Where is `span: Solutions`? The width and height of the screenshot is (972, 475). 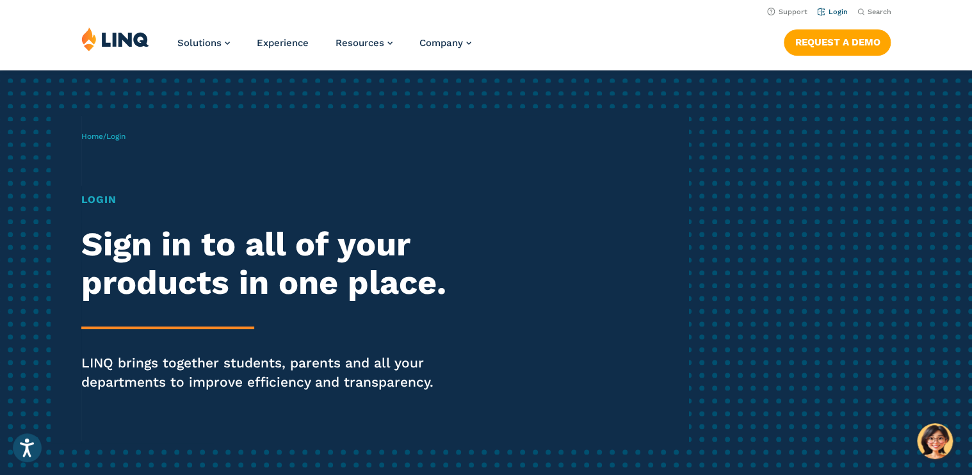 span: Solutions is located at coordinates (199, 43).